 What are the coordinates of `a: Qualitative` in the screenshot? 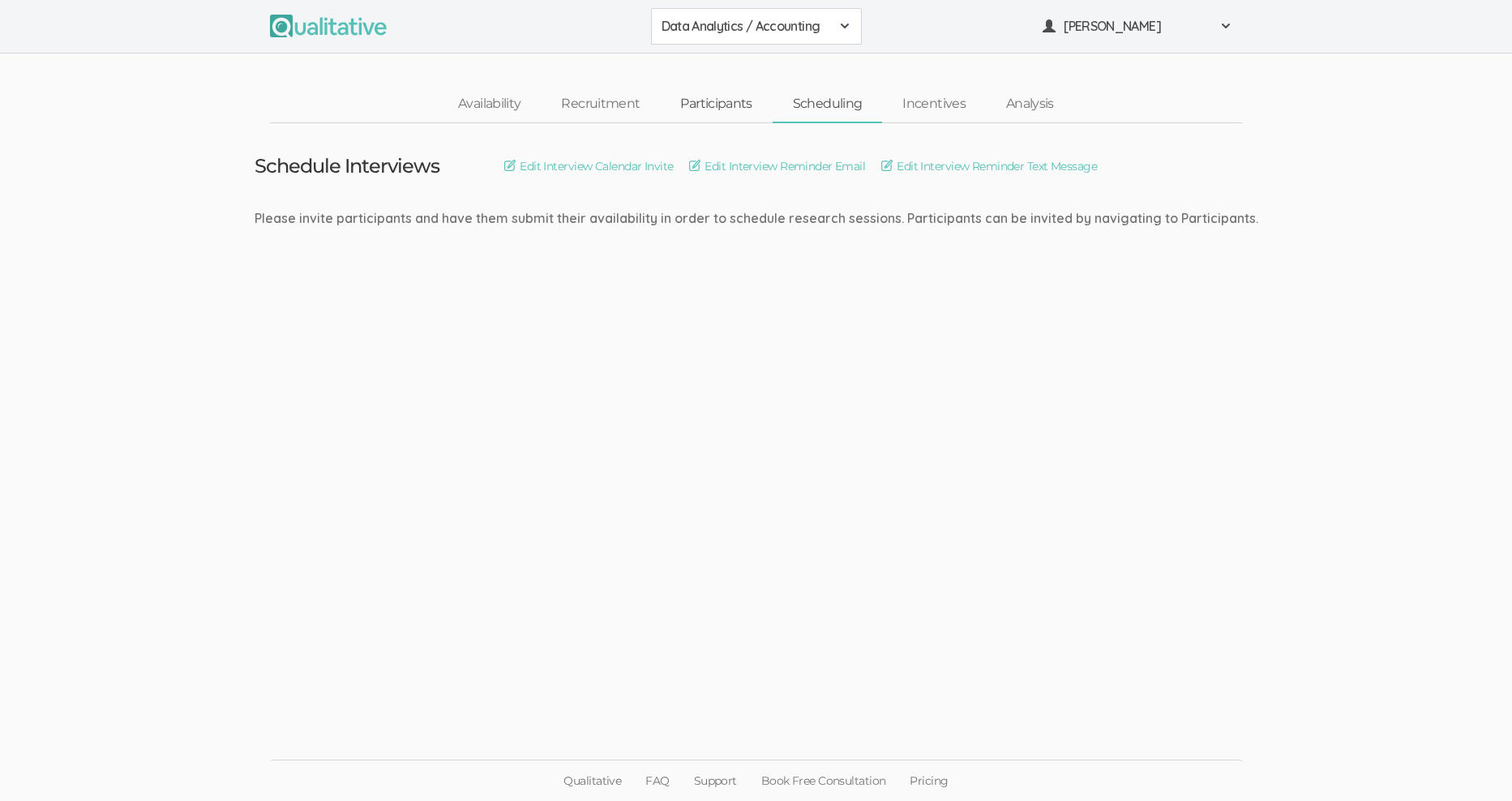 It's located at (591, 781).